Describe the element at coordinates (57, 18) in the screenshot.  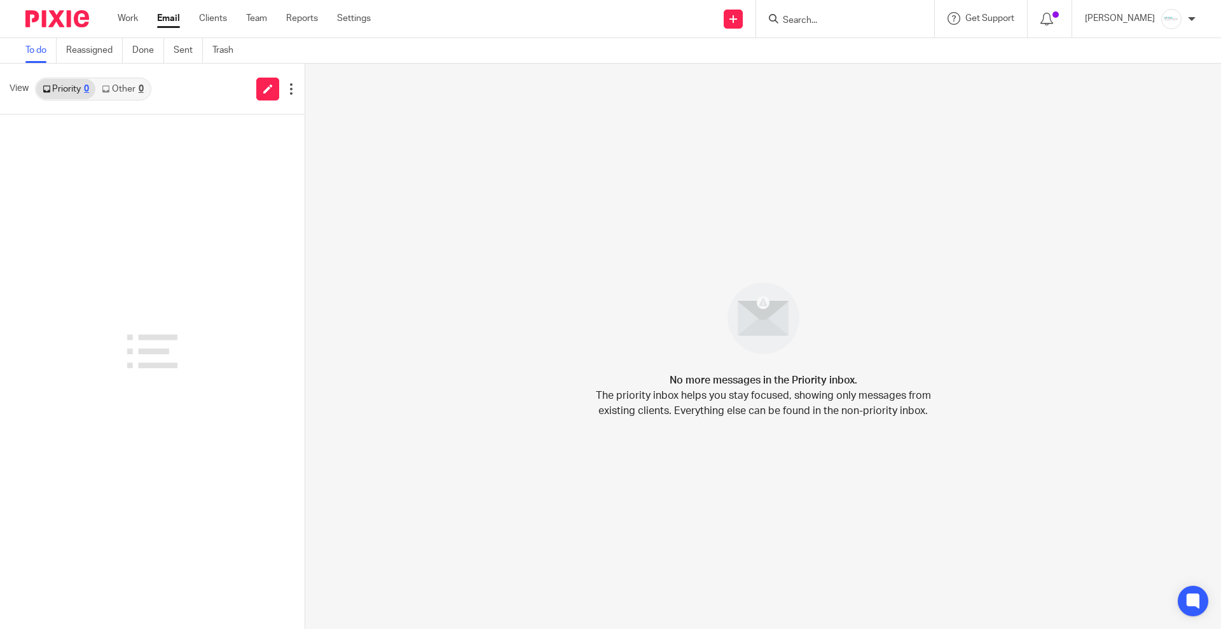
I see `img: Pixie` at that location.